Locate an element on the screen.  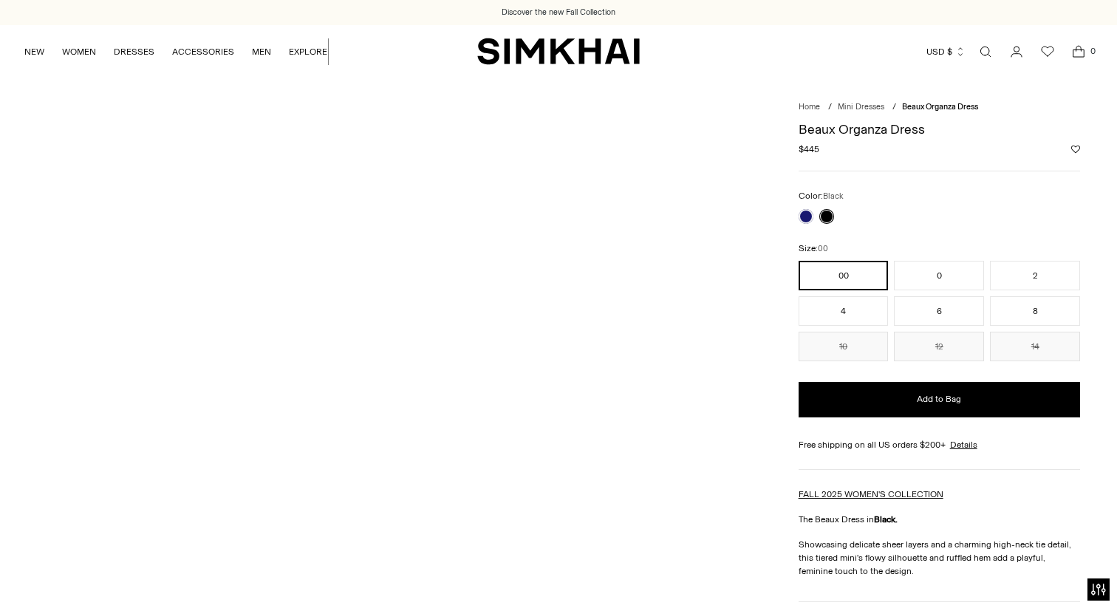
button: Add to Bag is located at coordinates (939, 400).